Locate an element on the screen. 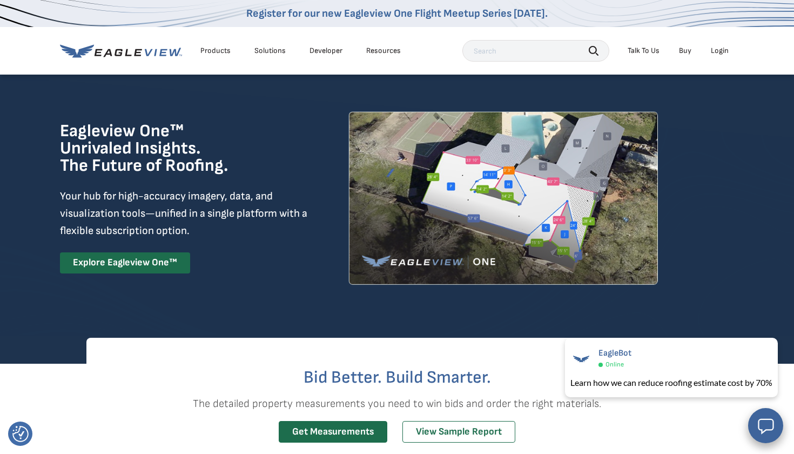 The width and height of the screenshot is (794, 454). span: EagleBot is located at coordinates (615, 353).